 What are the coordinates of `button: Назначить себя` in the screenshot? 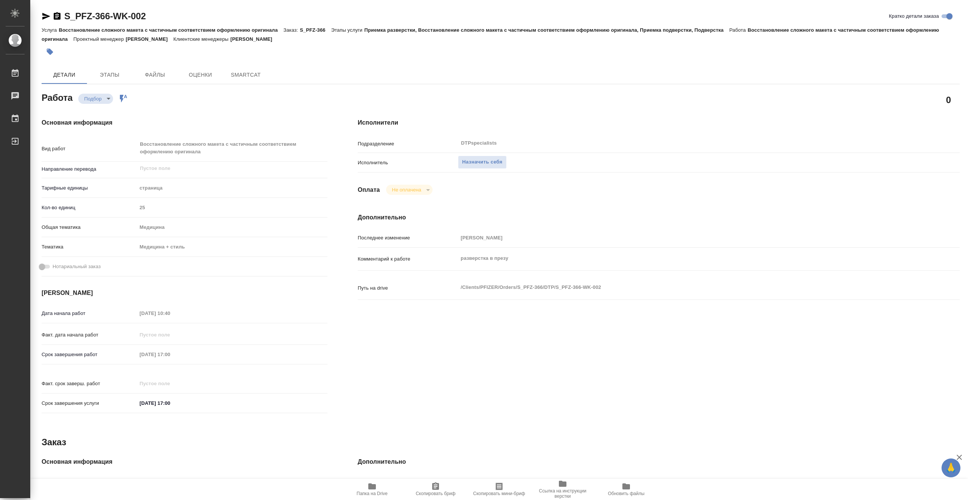 It's located at (482, 162).